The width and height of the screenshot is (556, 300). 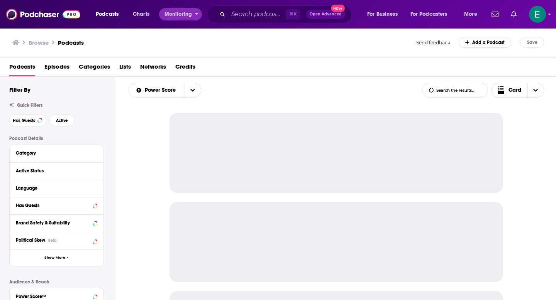 What do you see at coordinates (161, 90) in the screenshot?
I see `span: Power Score` at bounding box center [161, 90].